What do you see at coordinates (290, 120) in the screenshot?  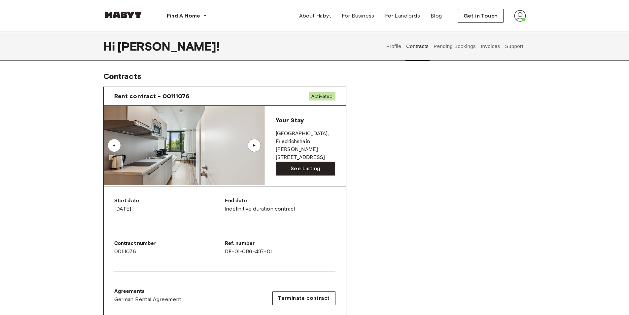 I see `span: Your Stay` at bounding box center [290, 120].